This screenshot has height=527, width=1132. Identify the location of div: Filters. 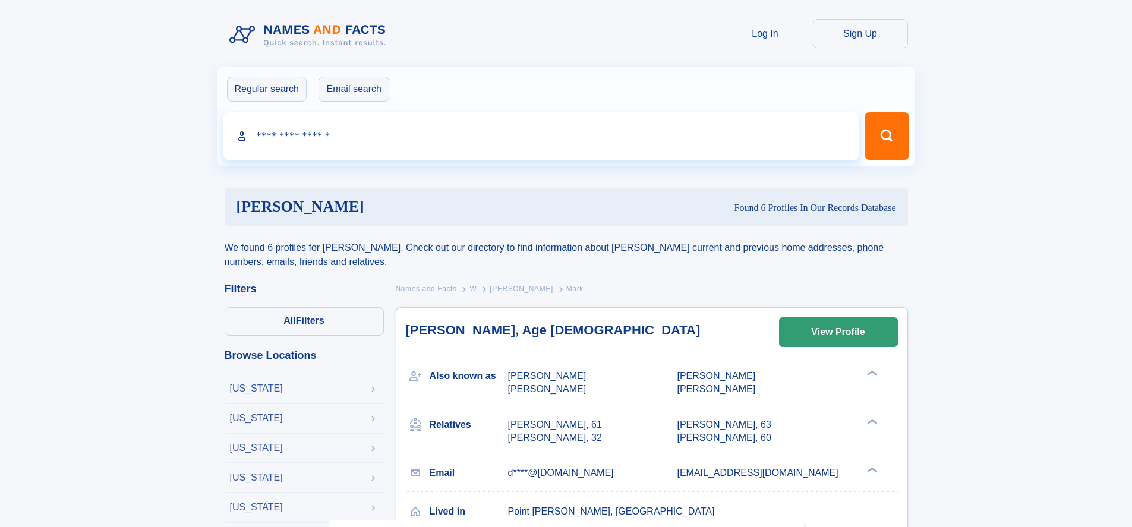
(304, 289).